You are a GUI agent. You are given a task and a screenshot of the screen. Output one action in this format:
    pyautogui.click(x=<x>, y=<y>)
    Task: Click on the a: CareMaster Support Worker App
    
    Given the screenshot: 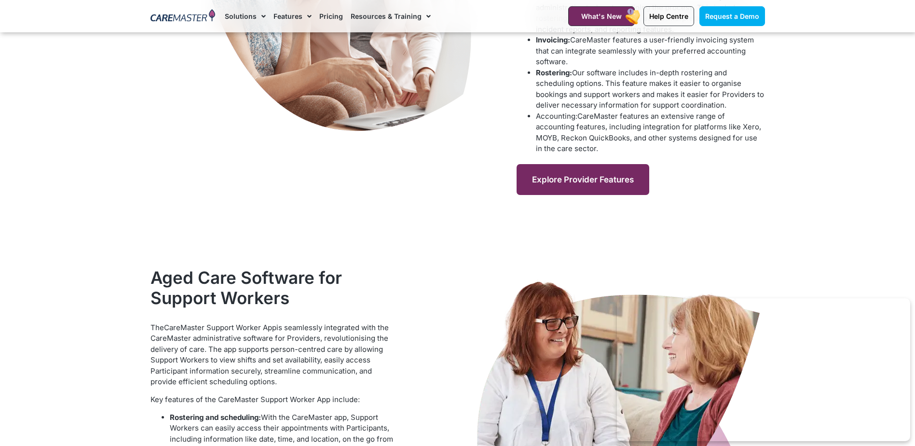 What is the action you would take?
    pyautogui.click(x=220, y=327)
    